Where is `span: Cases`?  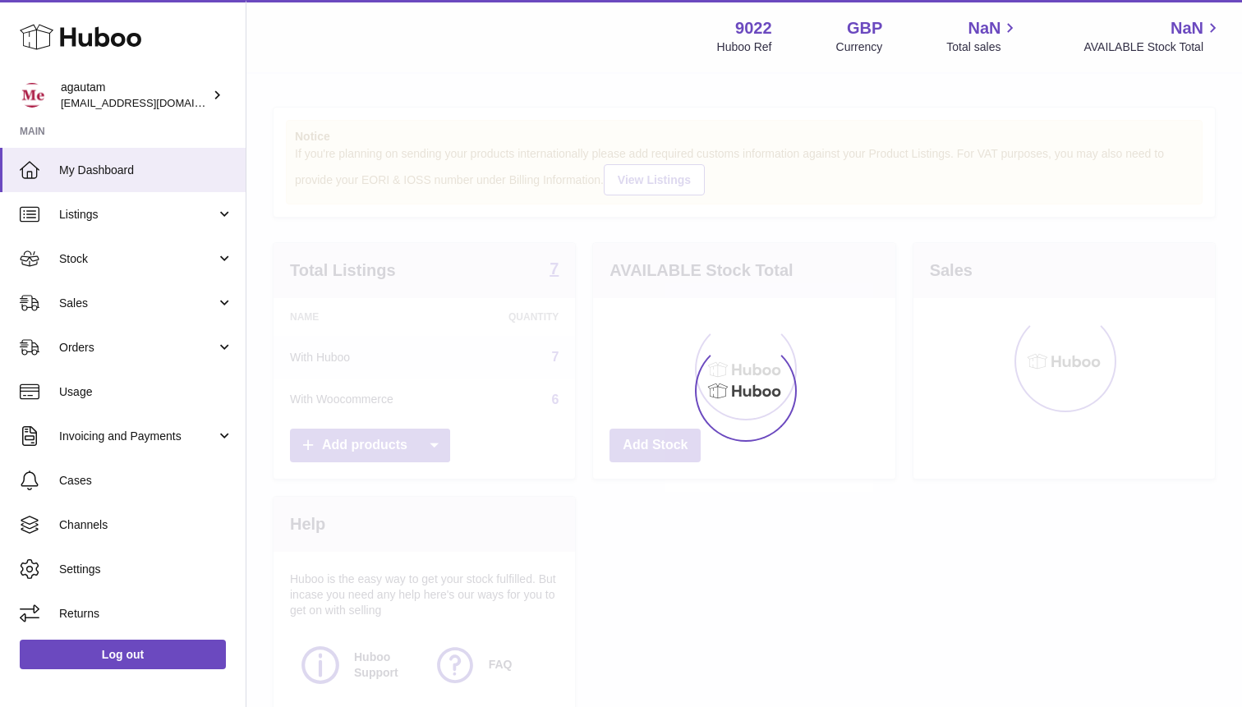 span: Cases is located at coordinates (146, 481).